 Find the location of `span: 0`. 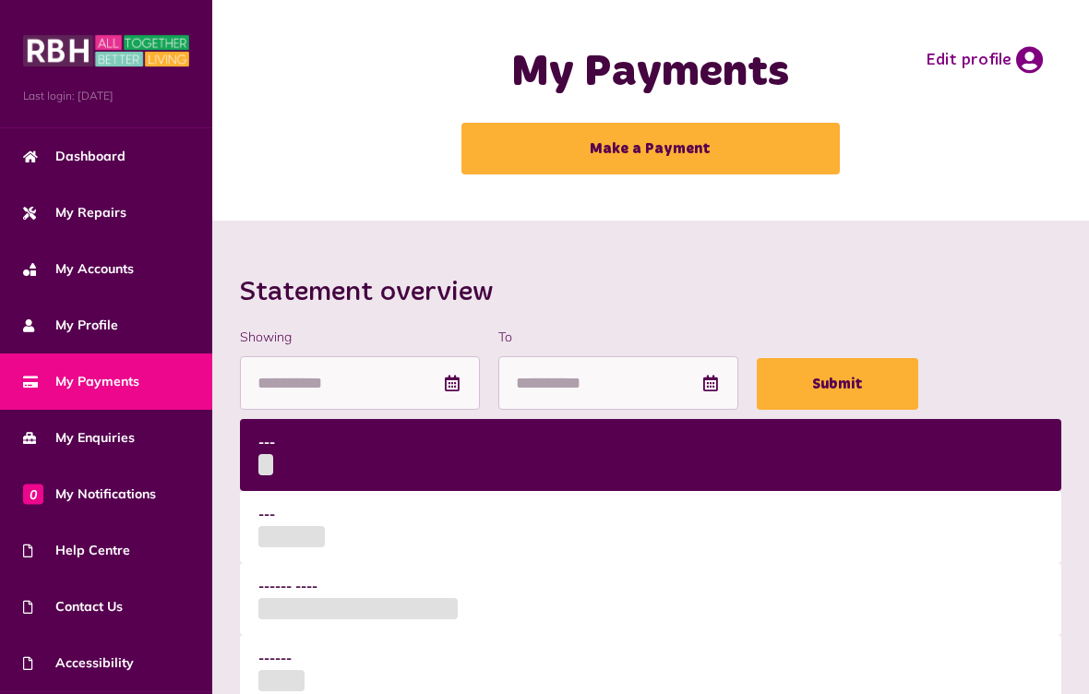

span: 0 is located at coordinates (33, 494).